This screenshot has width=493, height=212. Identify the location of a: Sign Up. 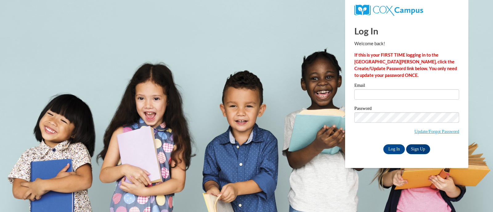
(418, 149).